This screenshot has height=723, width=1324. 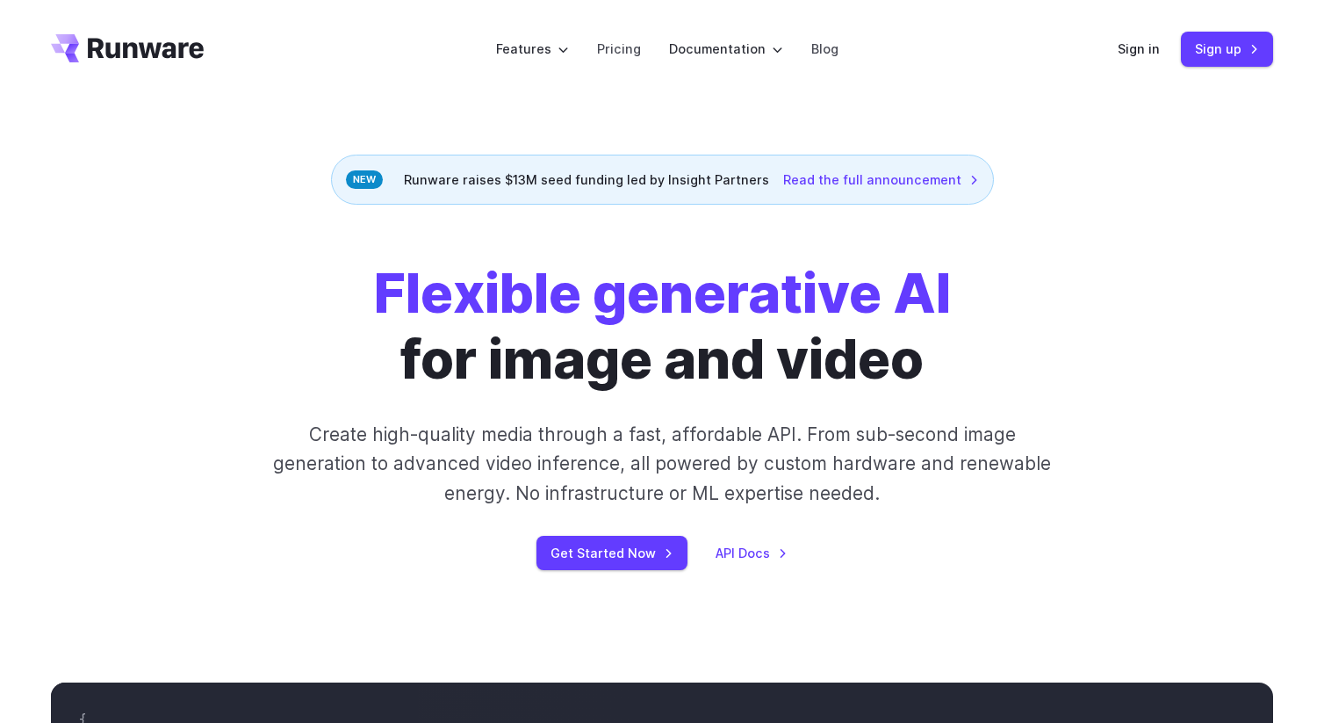 What do you see at coordinates (127, 48) in the screenshot?
I see `a: Go to /` at bounding box center [127, 48].